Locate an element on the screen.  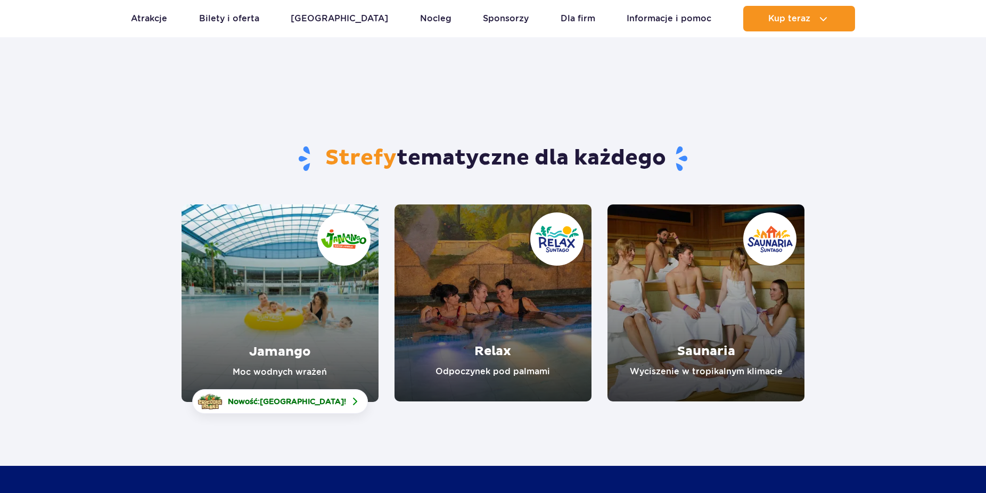
button: Kup teraz is located at coordinates (799, 19).